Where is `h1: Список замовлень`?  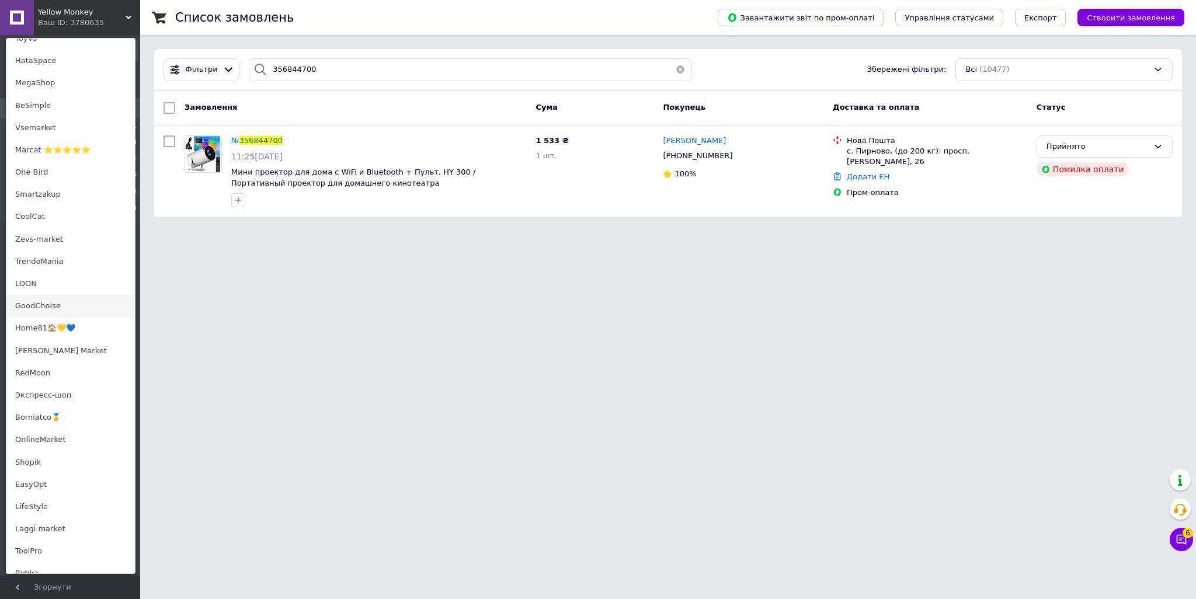 h1: Список замовлень is located at coordinates (234, 18).